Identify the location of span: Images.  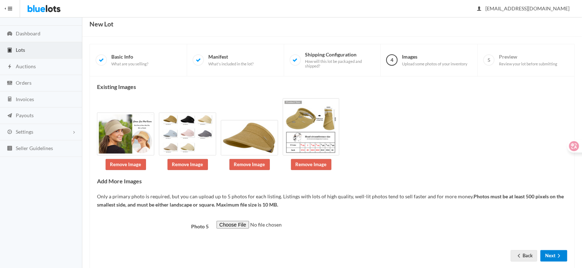
(434, 60).